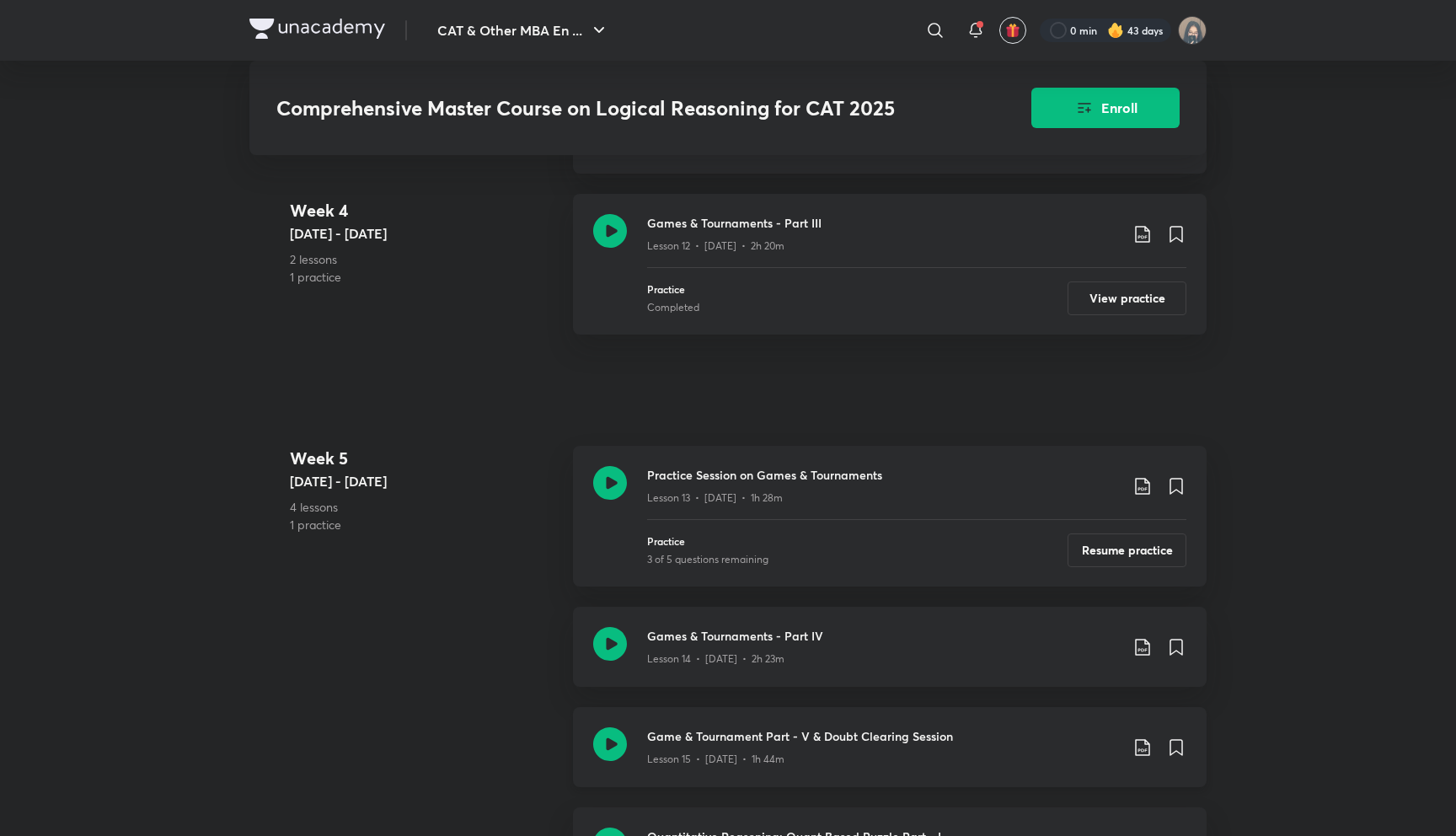  What do you see at coordinates (1106, 108) in the screenshot?
I see `button: Enroll` at bounding box center [1106, 108].